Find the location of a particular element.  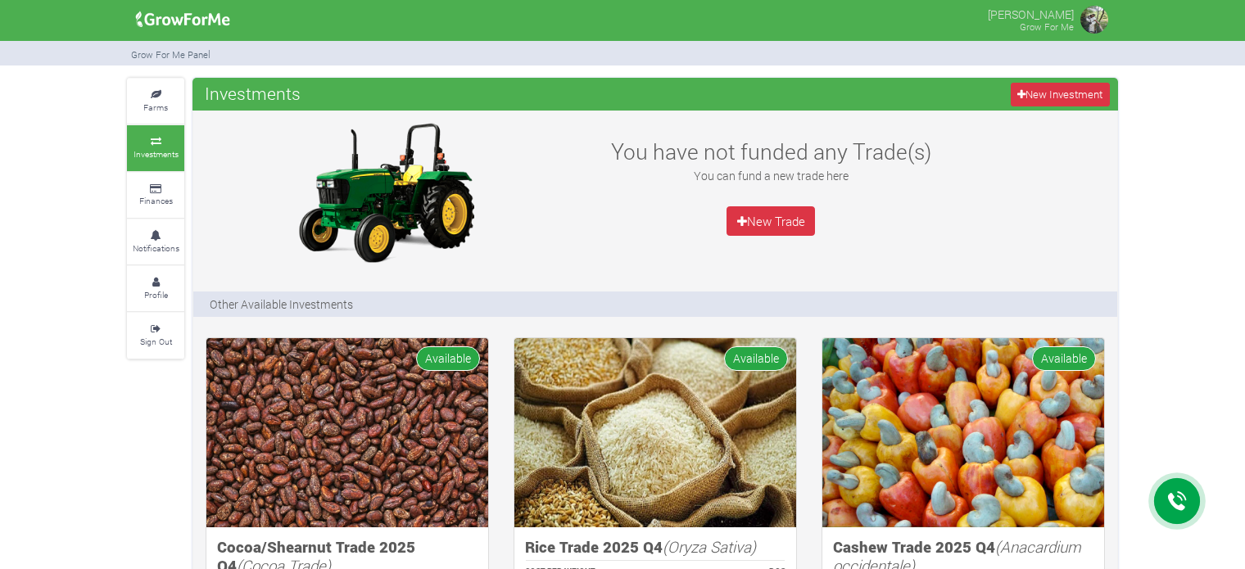

small: Profile is located at coordinates (156, 295).